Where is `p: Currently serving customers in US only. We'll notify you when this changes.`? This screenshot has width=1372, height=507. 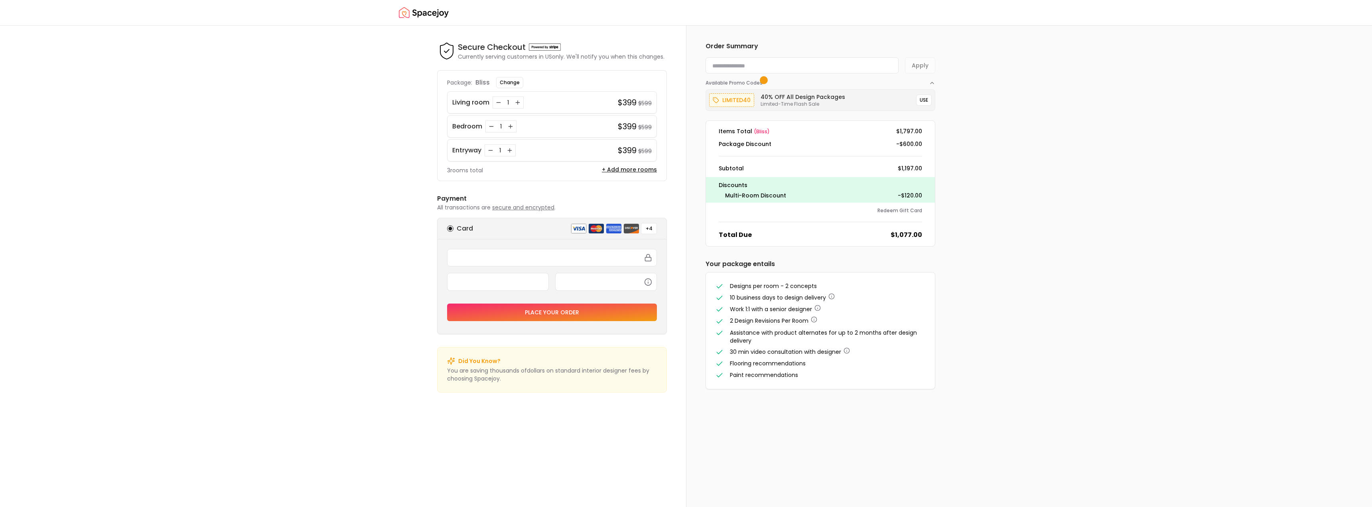 p: Currently serving customers in US only. We'll notify you when this changes. is located at coordinates (561, 57).